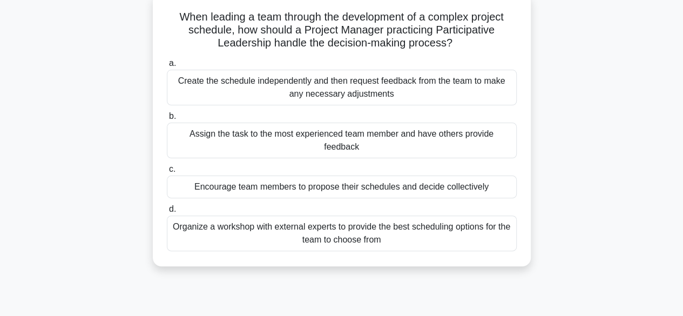 Image resolution: width=683 pixels, height=316 pixels. I want to click on div: Create the schedule independently and then request feedback from the team to make any necessary a..., so click(342, 88).